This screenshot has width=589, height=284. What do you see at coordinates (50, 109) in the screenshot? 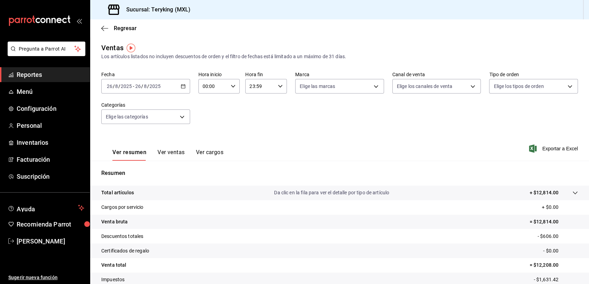
I see `span: Configuración` at bounding box center [50, 109].